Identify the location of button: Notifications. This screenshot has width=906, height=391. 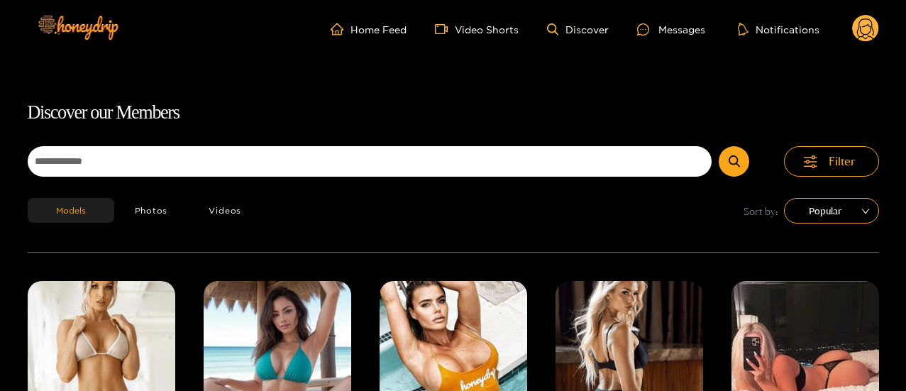
(778, 29).